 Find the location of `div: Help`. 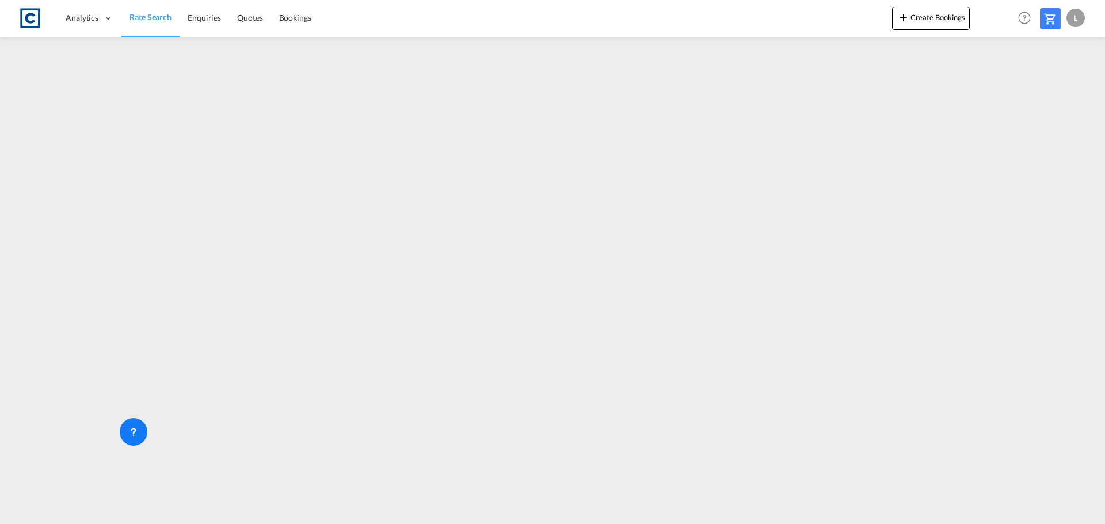

div: Help is located at coordinates (1027, 18).